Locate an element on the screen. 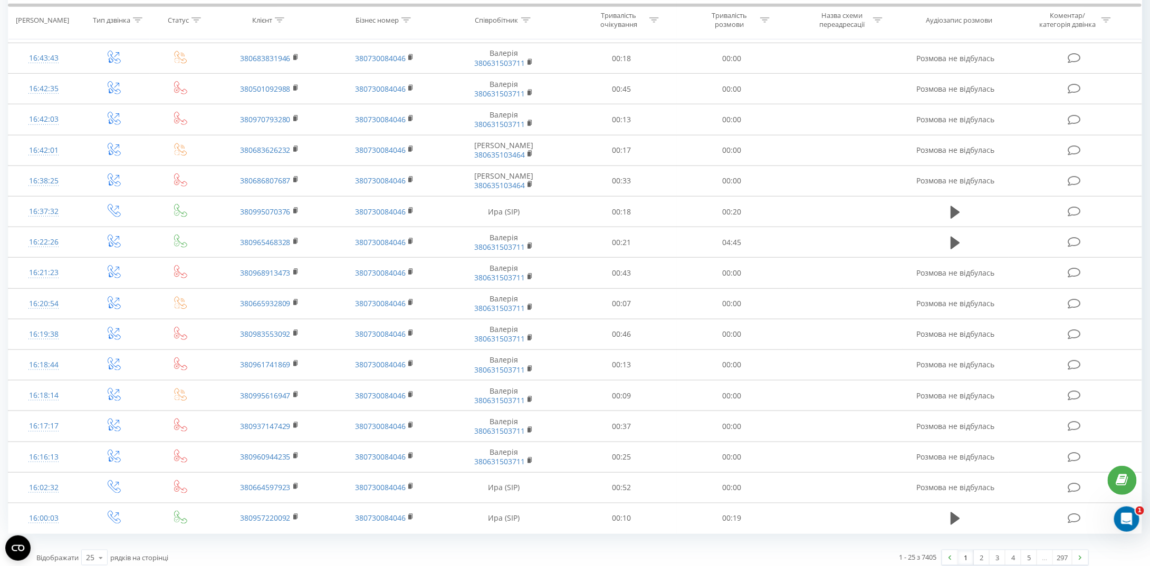 The image size is (1150, 566). a: 380961741869 is located at coordinates (265, 364).